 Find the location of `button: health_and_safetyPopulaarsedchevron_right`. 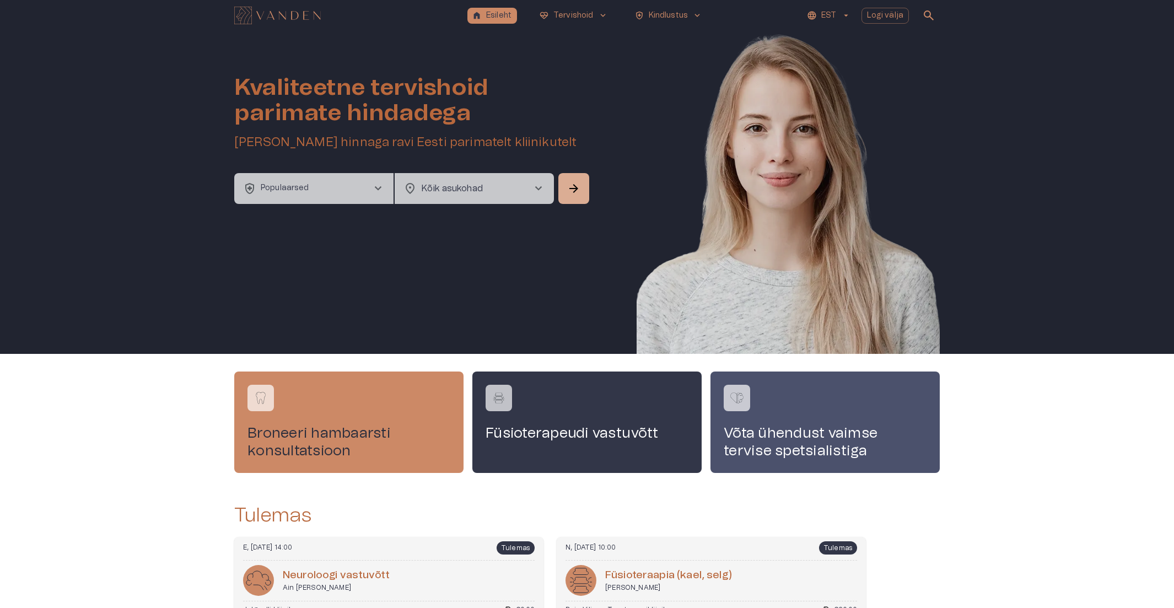

button: health_and_safetyPopulaarsedchevron_right is located at coordinates (314, 188).